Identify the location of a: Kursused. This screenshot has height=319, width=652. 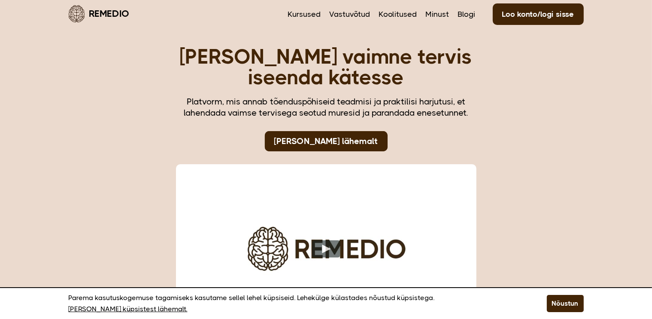
(304, 14).